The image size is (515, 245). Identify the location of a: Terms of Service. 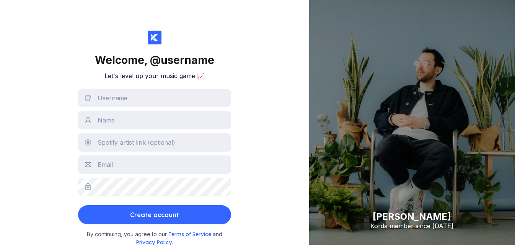
(191, 234).